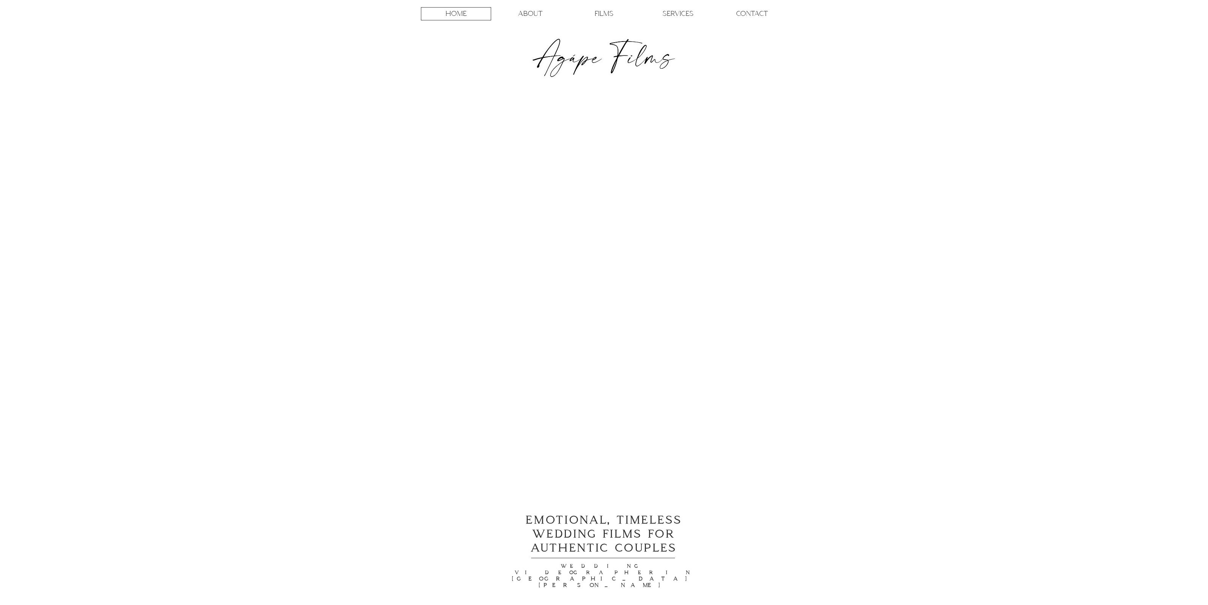  Describe the element at coordinates (678, 14) in the screenshot. I see `a: SERVICES` at that location.